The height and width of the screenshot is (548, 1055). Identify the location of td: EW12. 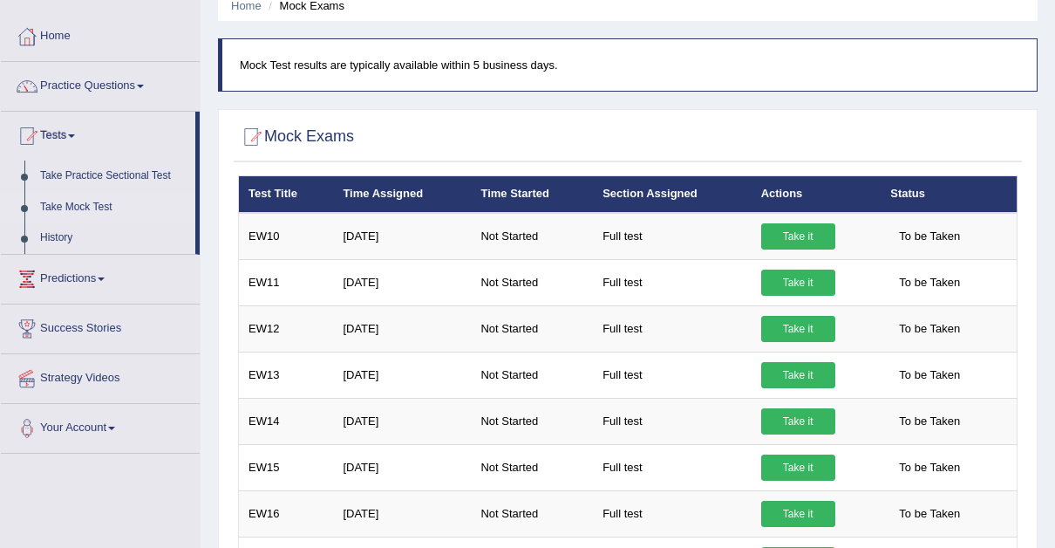
(286, 328).